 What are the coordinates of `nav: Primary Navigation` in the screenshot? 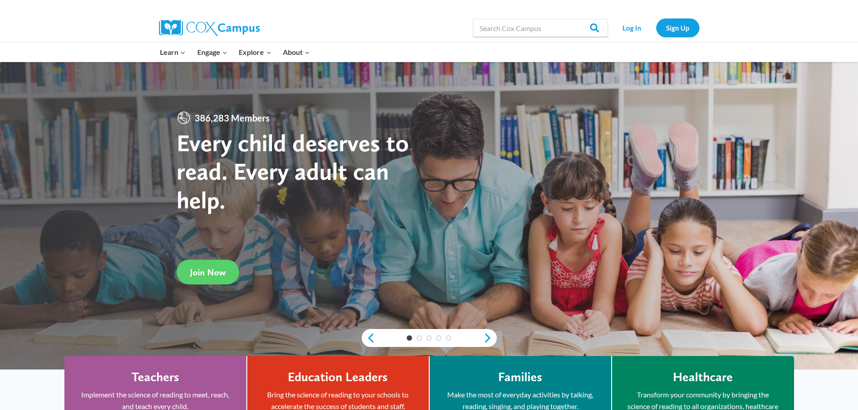 It's located at (235, 52).